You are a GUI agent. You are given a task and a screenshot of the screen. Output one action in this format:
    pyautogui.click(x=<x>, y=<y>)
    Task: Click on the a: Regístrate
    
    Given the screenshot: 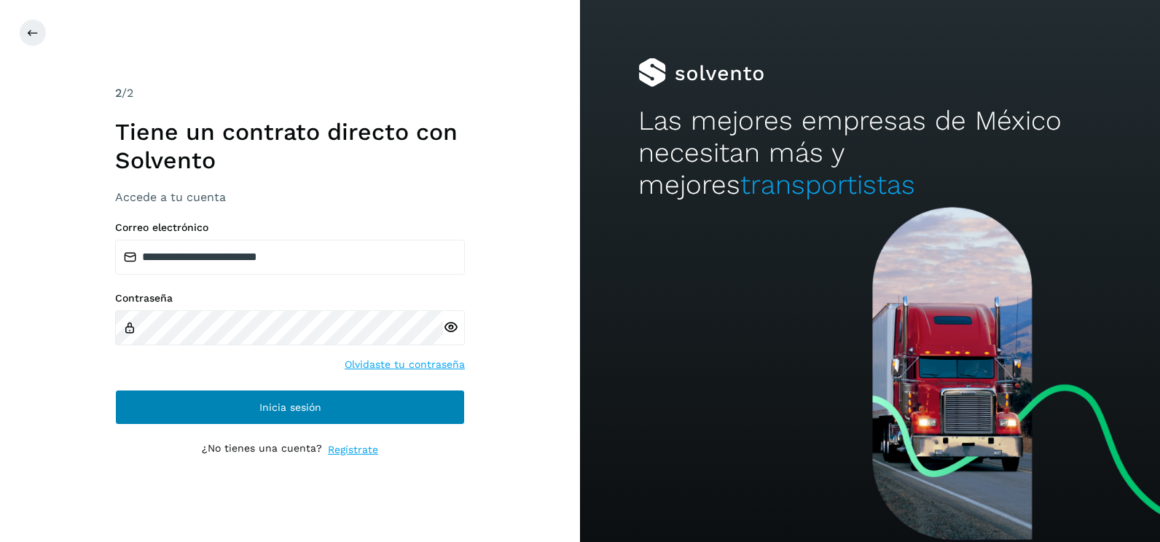 What is the action you would take?
    pyautogui.click(x=353, y=450)
    